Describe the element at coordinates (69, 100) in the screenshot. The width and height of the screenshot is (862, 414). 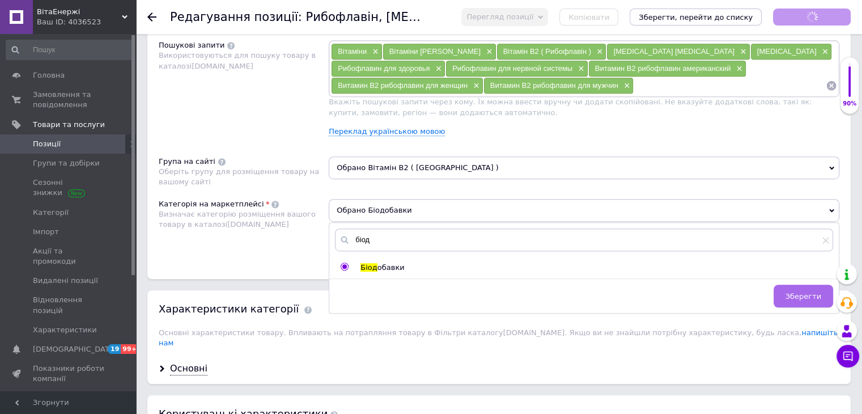
I see `span: Замовлення та повідомлення` at that location.